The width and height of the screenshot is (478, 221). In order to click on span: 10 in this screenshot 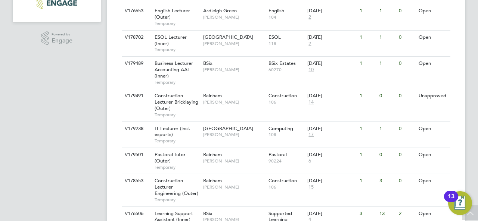, I will do `click(311, 70)`.